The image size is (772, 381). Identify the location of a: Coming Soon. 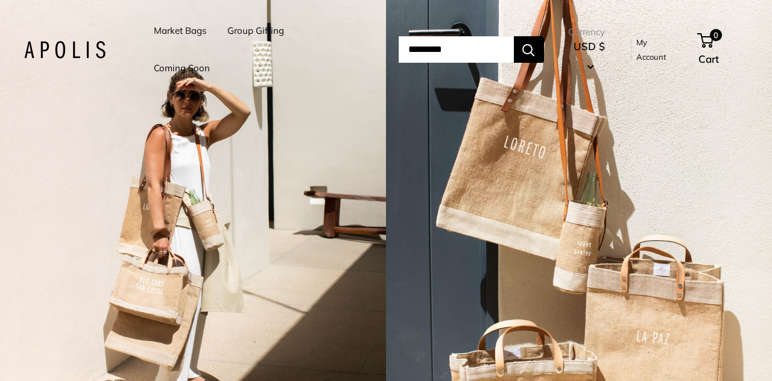
(182, 68).